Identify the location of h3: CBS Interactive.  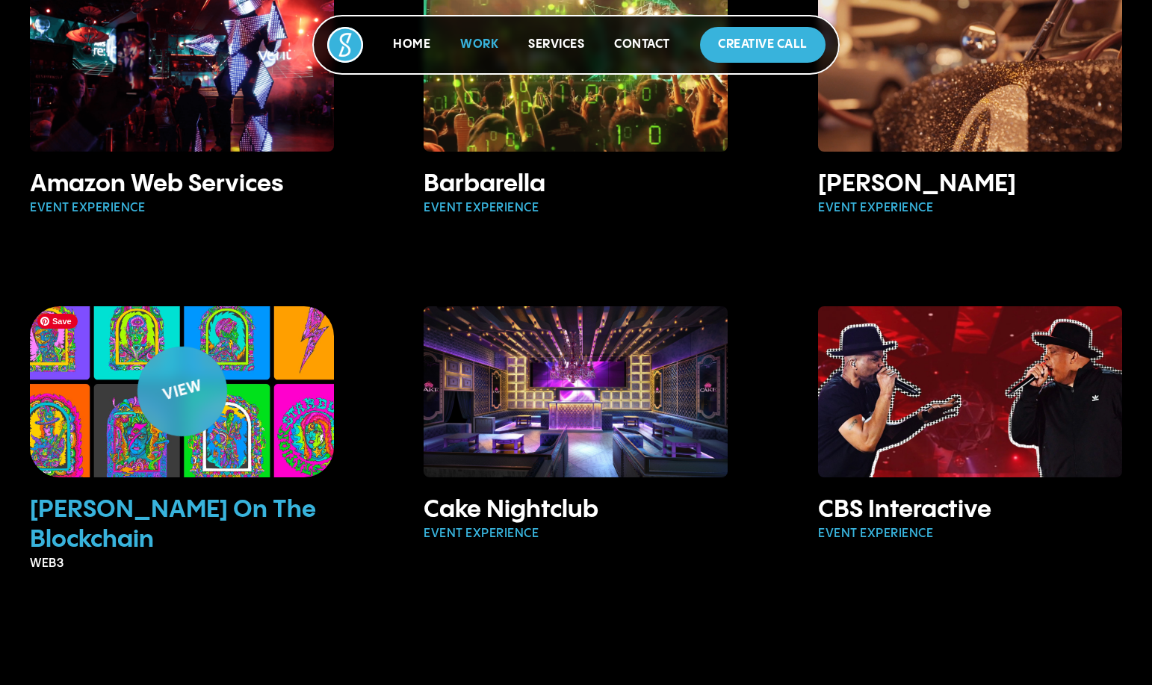
(970, 510).